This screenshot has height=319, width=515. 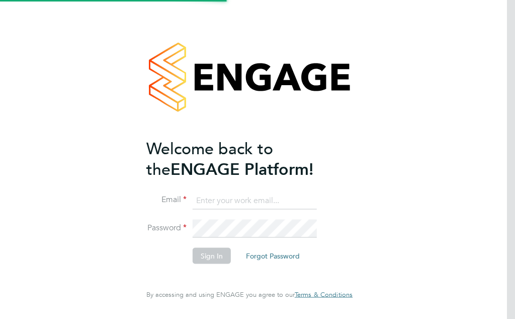 What do you see at coordinates (167, 227) in the screenshot?
I see `label: Password` at bounding box center [167, 227].